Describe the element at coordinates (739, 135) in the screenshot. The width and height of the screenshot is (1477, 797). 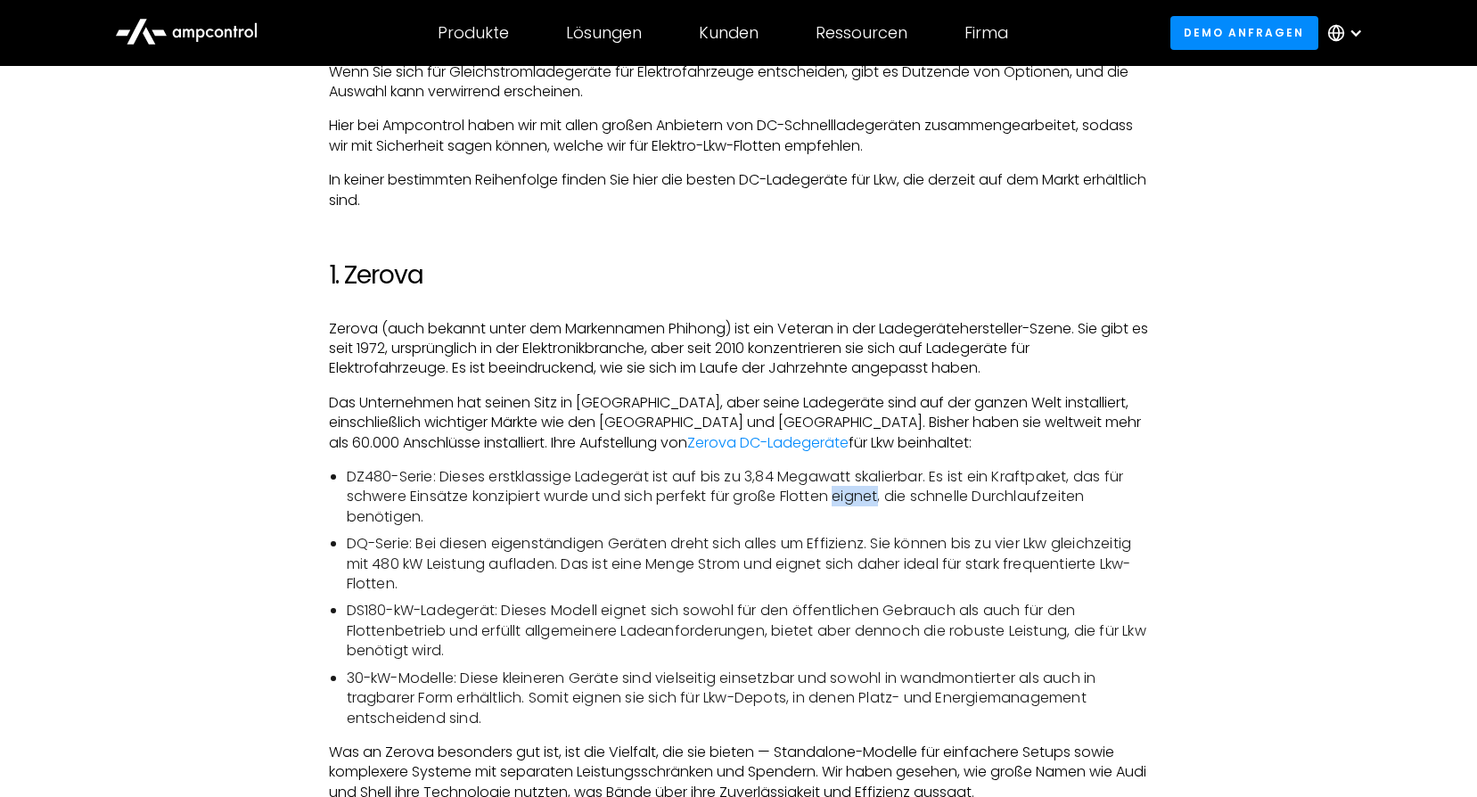
I see `p: Hier bei Ampcontrol haben wir mit allen großen Anbietern von DC-Schnellladegeräten zusammengearbe...` at that location.